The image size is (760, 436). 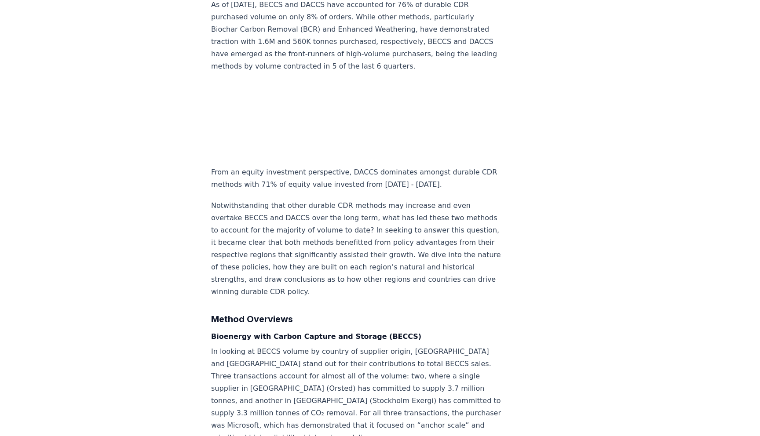 I want to click on p: Notwithstanding that other durable CDR methods may increase and even overtake BECCS and DACCS ove..., so click(x=356, y=249).